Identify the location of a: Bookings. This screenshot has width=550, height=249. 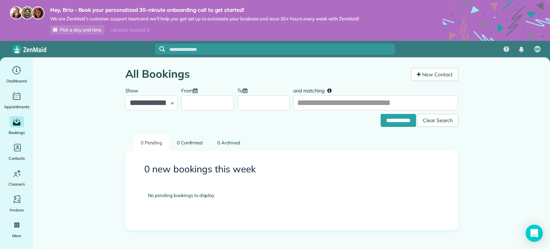
(16, 126).